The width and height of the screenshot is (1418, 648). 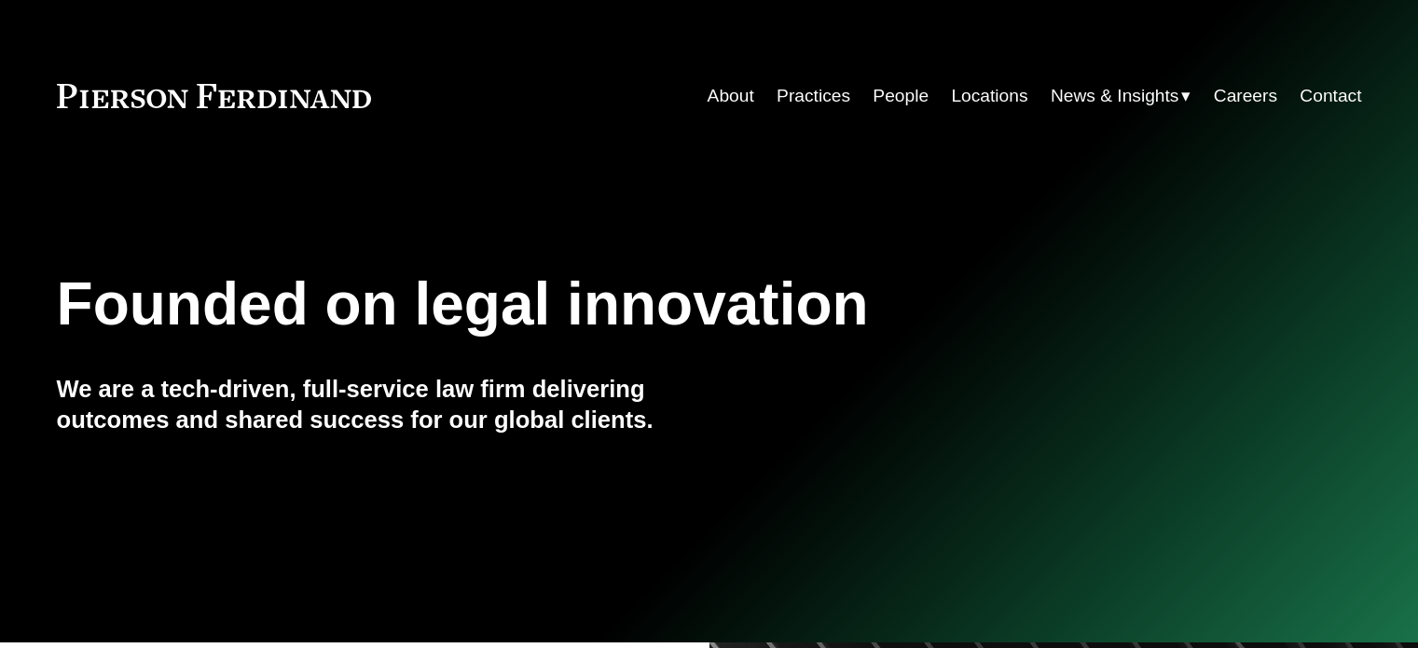 What do you see at coordinates (600, 304) in the screenshot?
I see `h1: Founded on legal innovation` at bounding box center [600, 304].